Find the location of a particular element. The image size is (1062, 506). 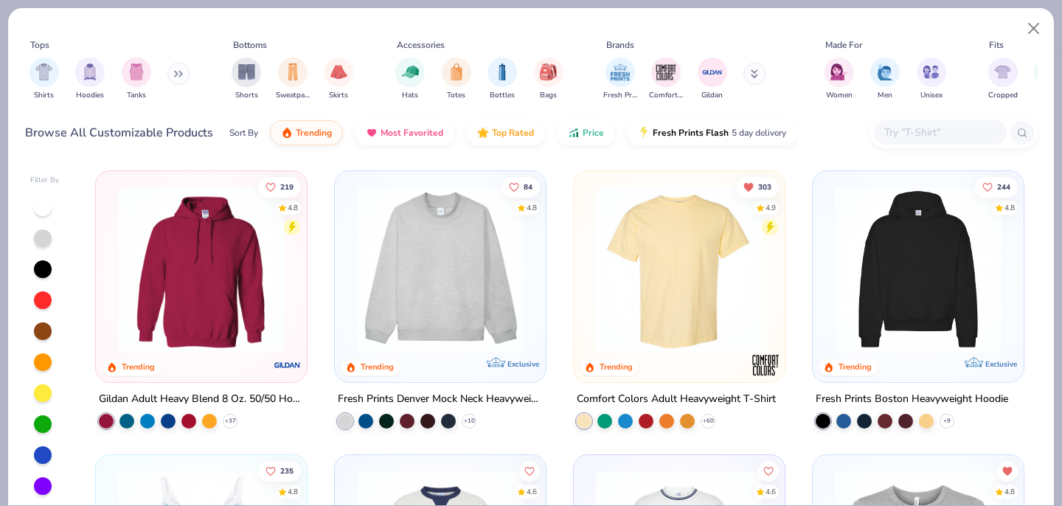

div: Gildan Adult Heavy Blend 8 Oz. 50/50 Hooded Sweatshirt is located at coordinates (201, 399).